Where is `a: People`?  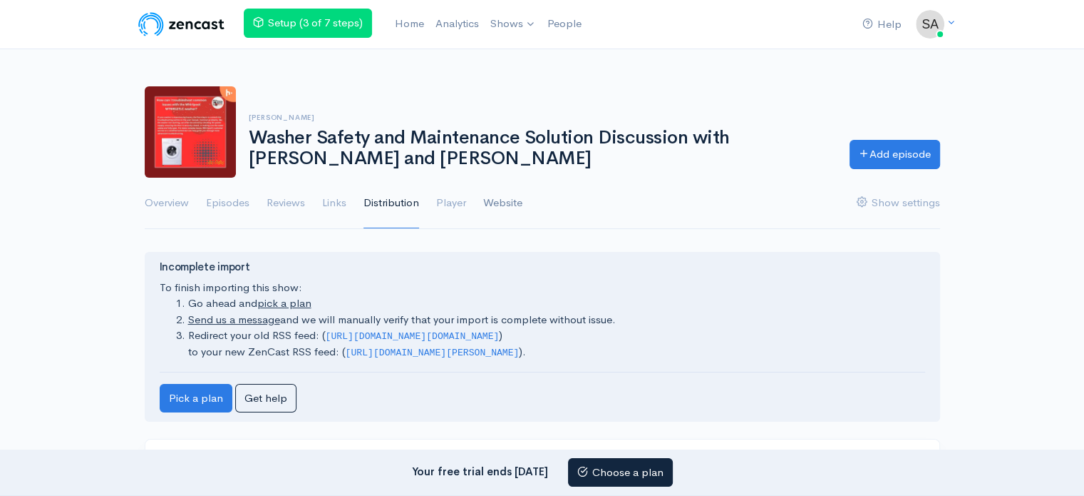 a: People is located at coordinates (565, 24).